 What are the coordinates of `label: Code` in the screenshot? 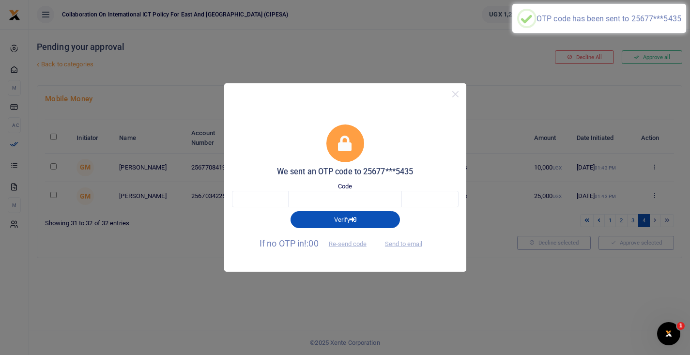 It's located at (345, 186).